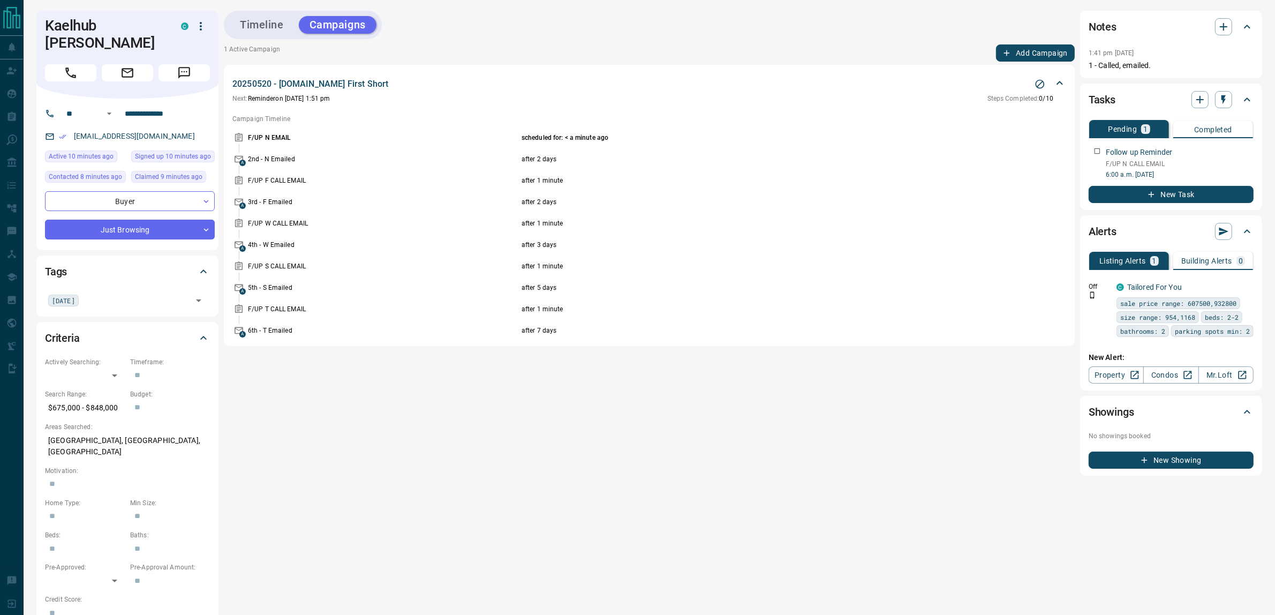 This screenshot has width=1275, height=615. Describe the element at coordinates (1157, 317) in the screenshot. I see `span: size range: 954,1168` at that location.